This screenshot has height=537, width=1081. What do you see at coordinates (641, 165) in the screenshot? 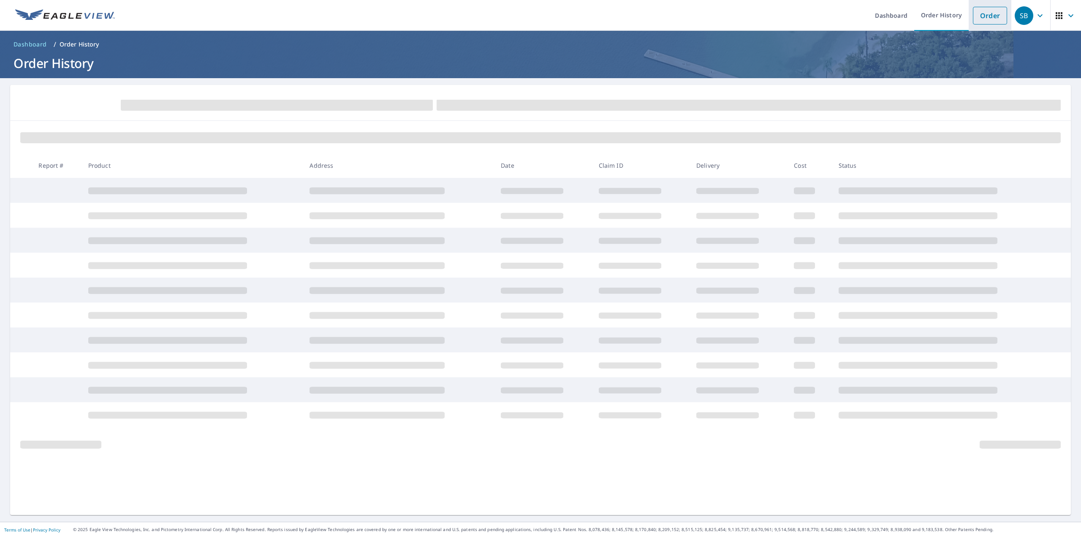
I see `th: Claim ID` at bounding box center [641, 165].